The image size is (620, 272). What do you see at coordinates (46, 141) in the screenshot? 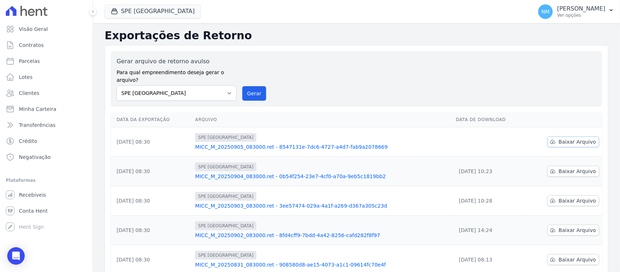
I see `a: Crédito` at bounding box center [46, 141].